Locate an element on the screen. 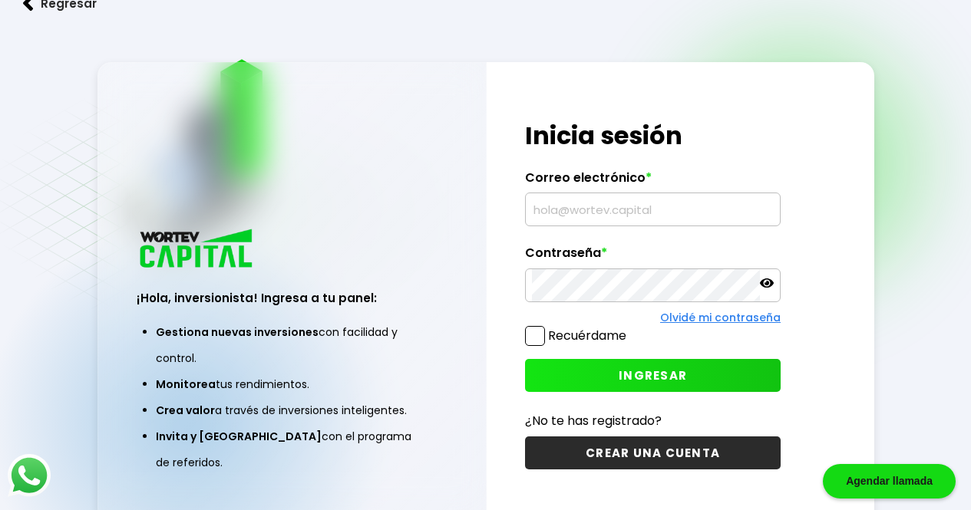 This screenshot has width=971, height=510. a: ¿No te has registrado?CREAR UNA CUENTA is located at coordinates (652, 441).